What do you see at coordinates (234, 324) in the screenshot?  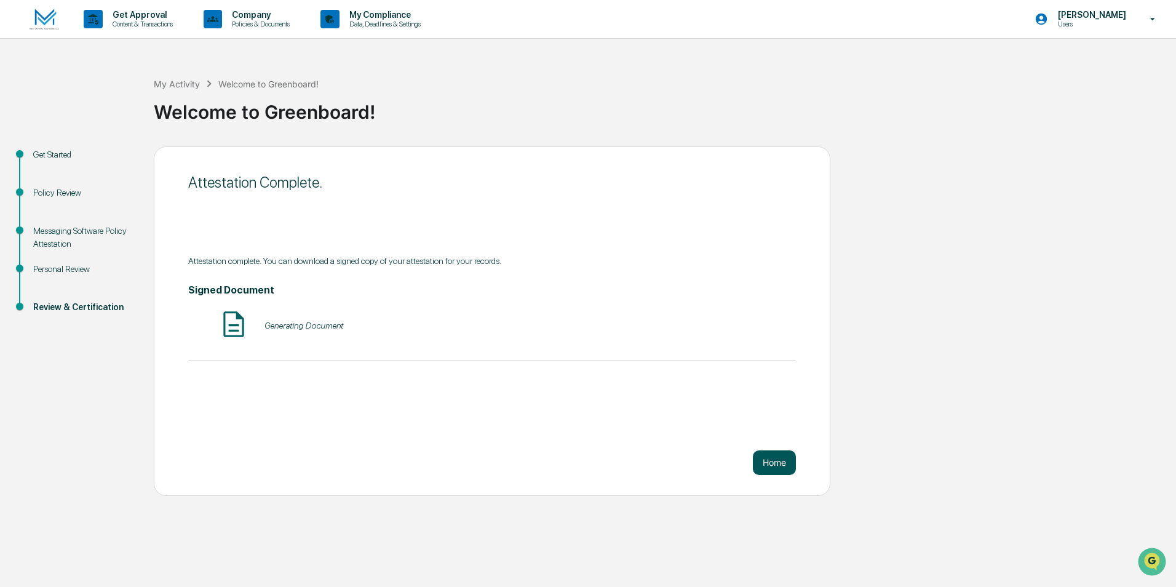 I see `img: Document Icon` at bounding box center [234, 324].